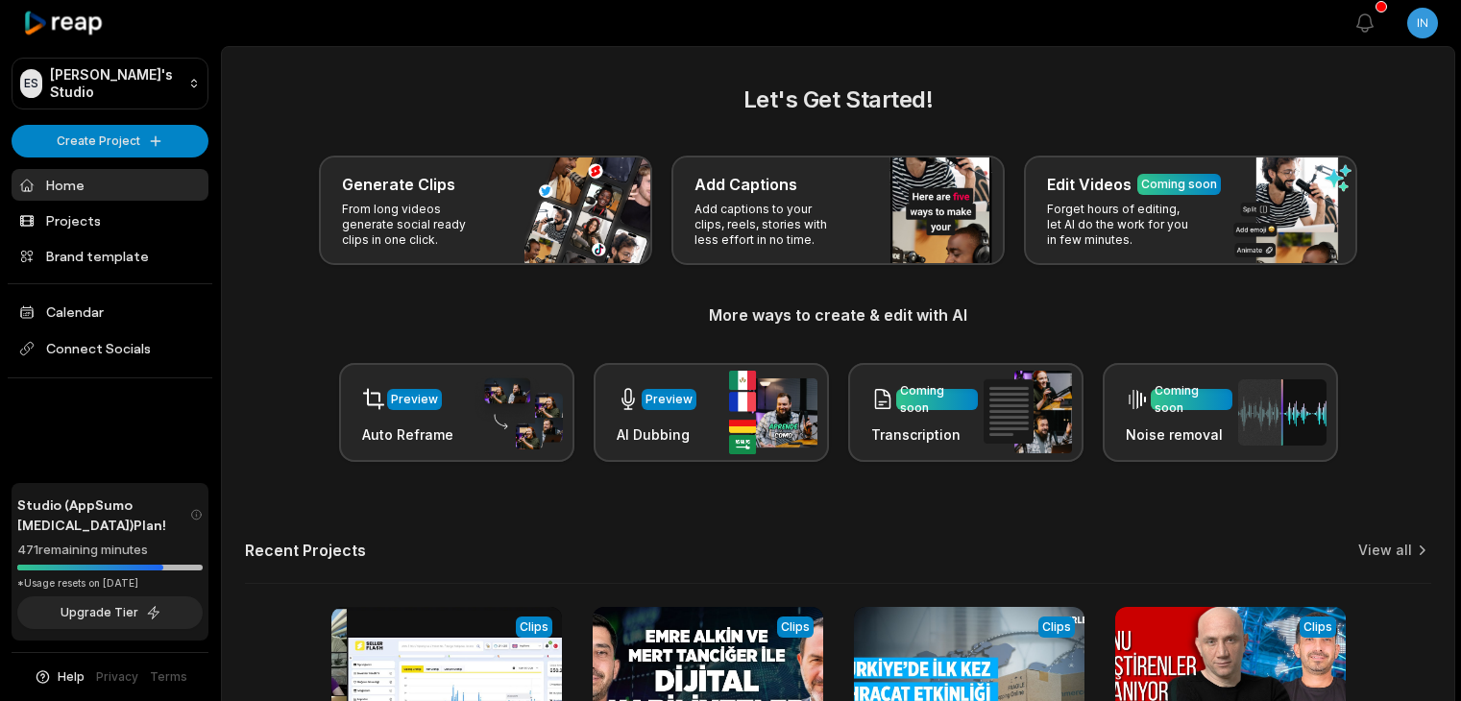 The height and width of the screenshot is (701, 1461). I want to click on h3: More ways to create & edit with AI, so click(838, 315).